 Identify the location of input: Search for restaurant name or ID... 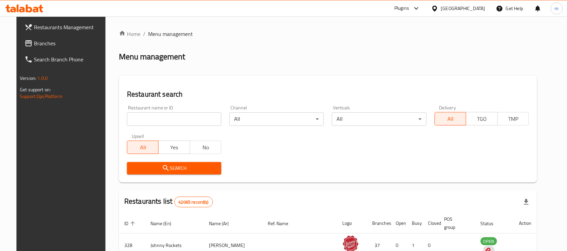
(174, 119).